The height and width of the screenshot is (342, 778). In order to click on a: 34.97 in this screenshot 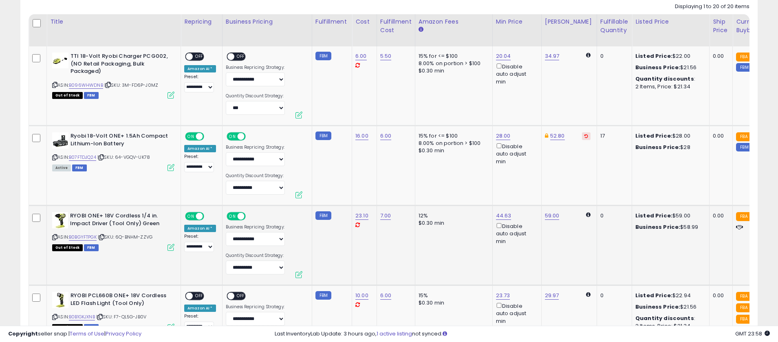, I will do `click(552, 56)`.